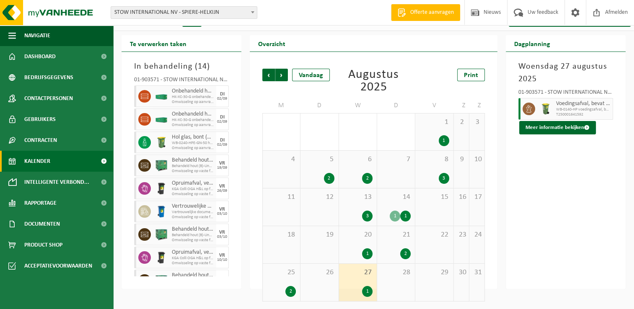  I want to click on span: Acceptatievoorwaarden, so click(58, 266).